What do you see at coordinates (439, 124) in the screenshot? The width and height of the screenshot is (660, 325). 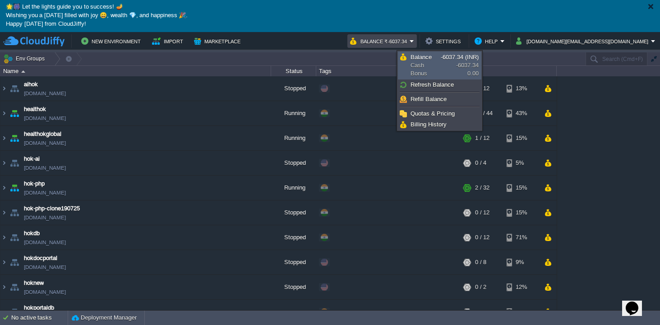 I see `a: Billing History` at bounding box center [439, 124].